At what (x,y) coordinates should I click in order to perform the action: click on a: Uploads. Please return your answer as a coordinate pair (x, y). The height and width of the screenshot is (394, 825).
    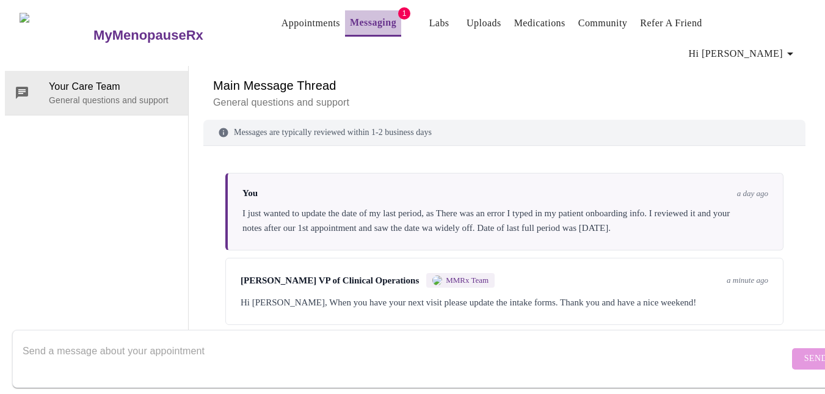
    Looking at the image, I should click on (483, 23).